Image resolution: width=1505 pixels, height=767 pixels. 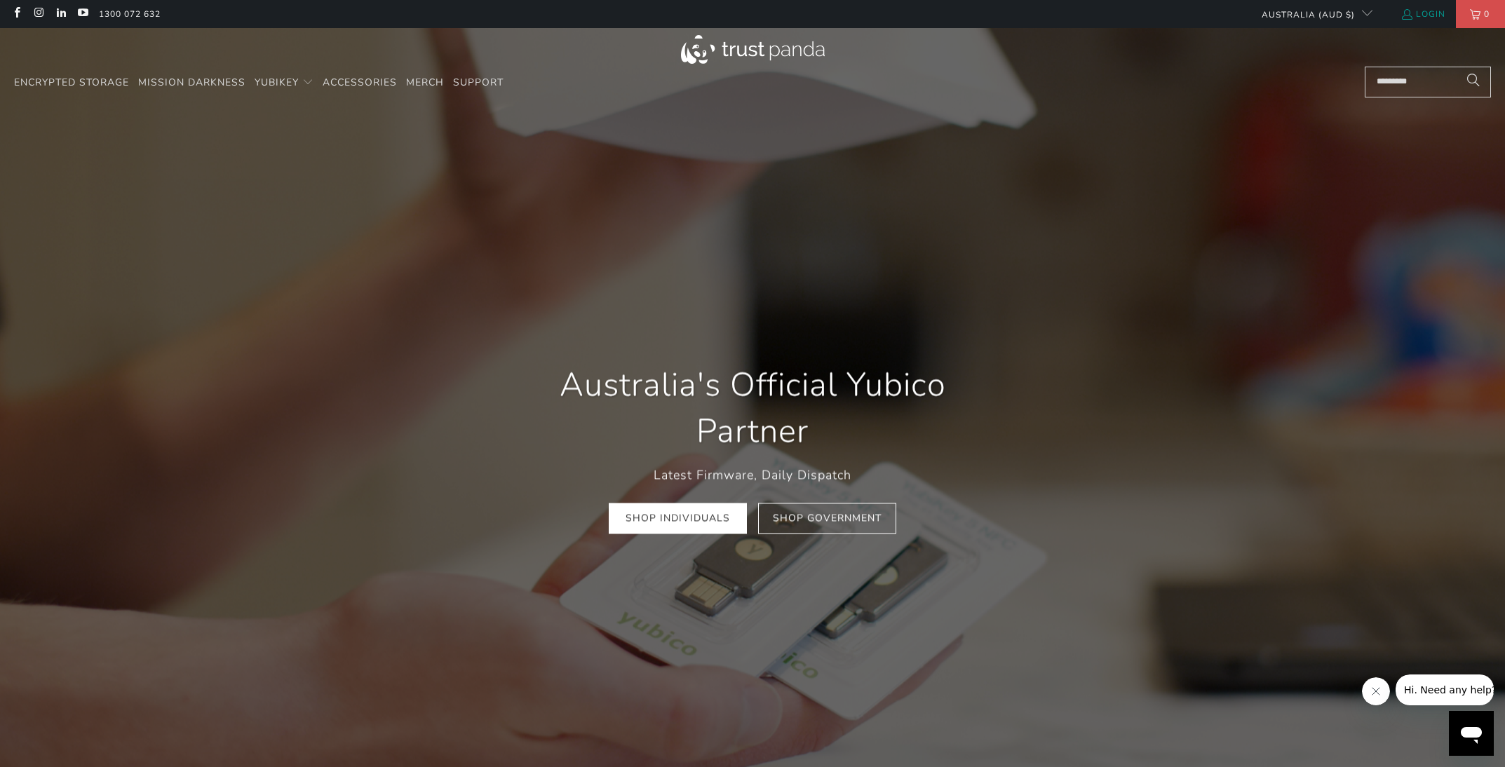 I want to click on span: Encrypted Storage, so click(x=72, y=82).